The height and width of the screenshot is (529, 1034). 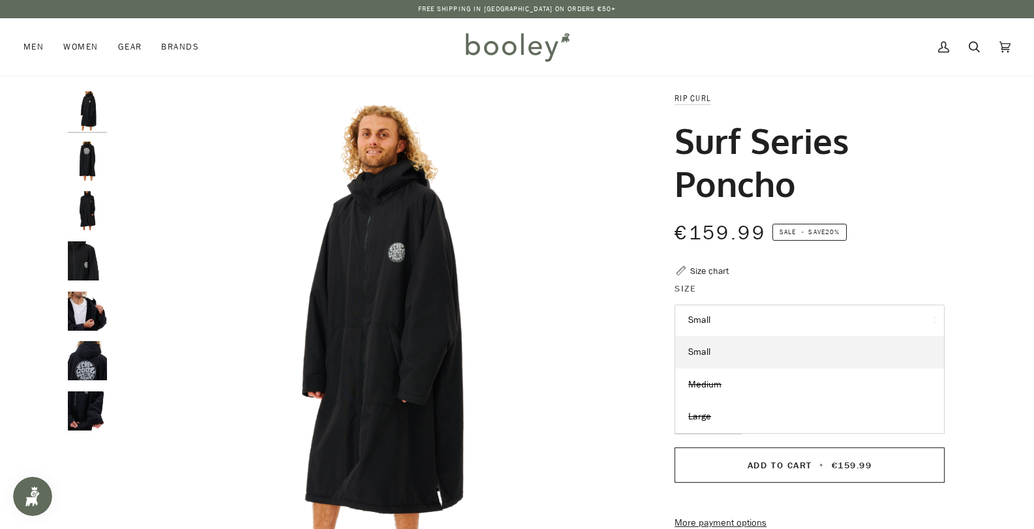 I want to click on a: Men, so click(x=39, y=47).